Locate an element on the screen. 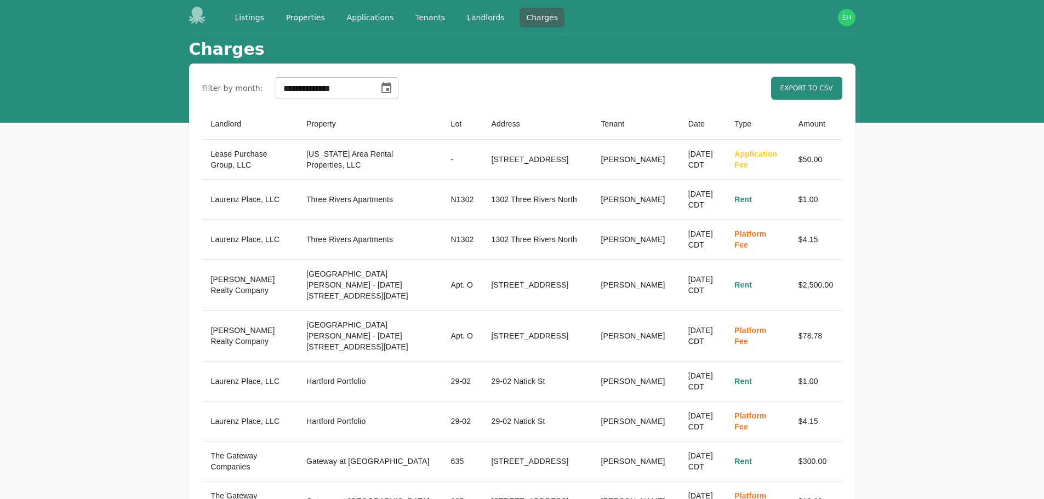 The width and height of the screenshot is (1044, 499). a: Tenants is located at coordinates (430, 18).